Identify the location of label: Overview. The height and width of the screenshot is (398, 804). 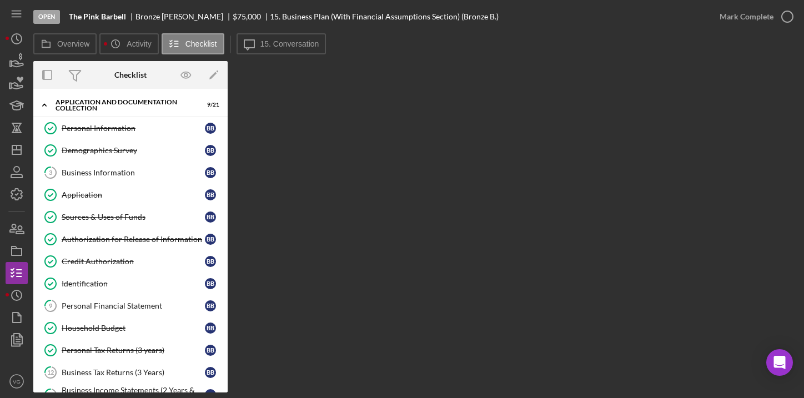
(73, 44).